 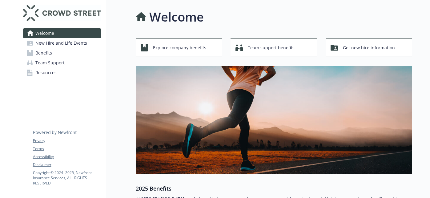 What do you see at coordinates (67, 141) in the screenshot?
I see `a: Privacy` at bounding box center [67, 141].